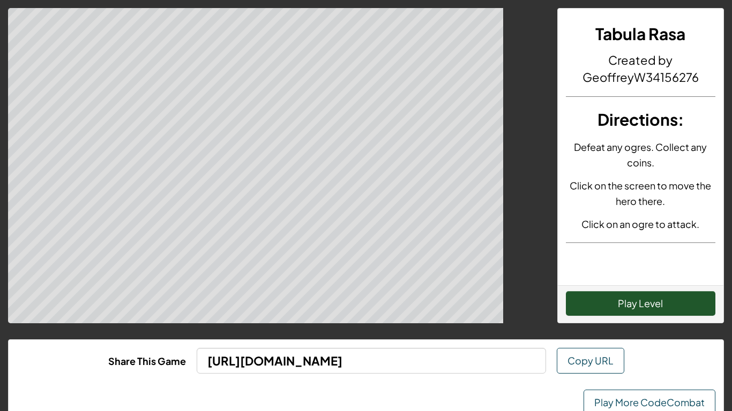  I want to click on p: Defeat any ogres. Collect any coins., so click(641, 155).